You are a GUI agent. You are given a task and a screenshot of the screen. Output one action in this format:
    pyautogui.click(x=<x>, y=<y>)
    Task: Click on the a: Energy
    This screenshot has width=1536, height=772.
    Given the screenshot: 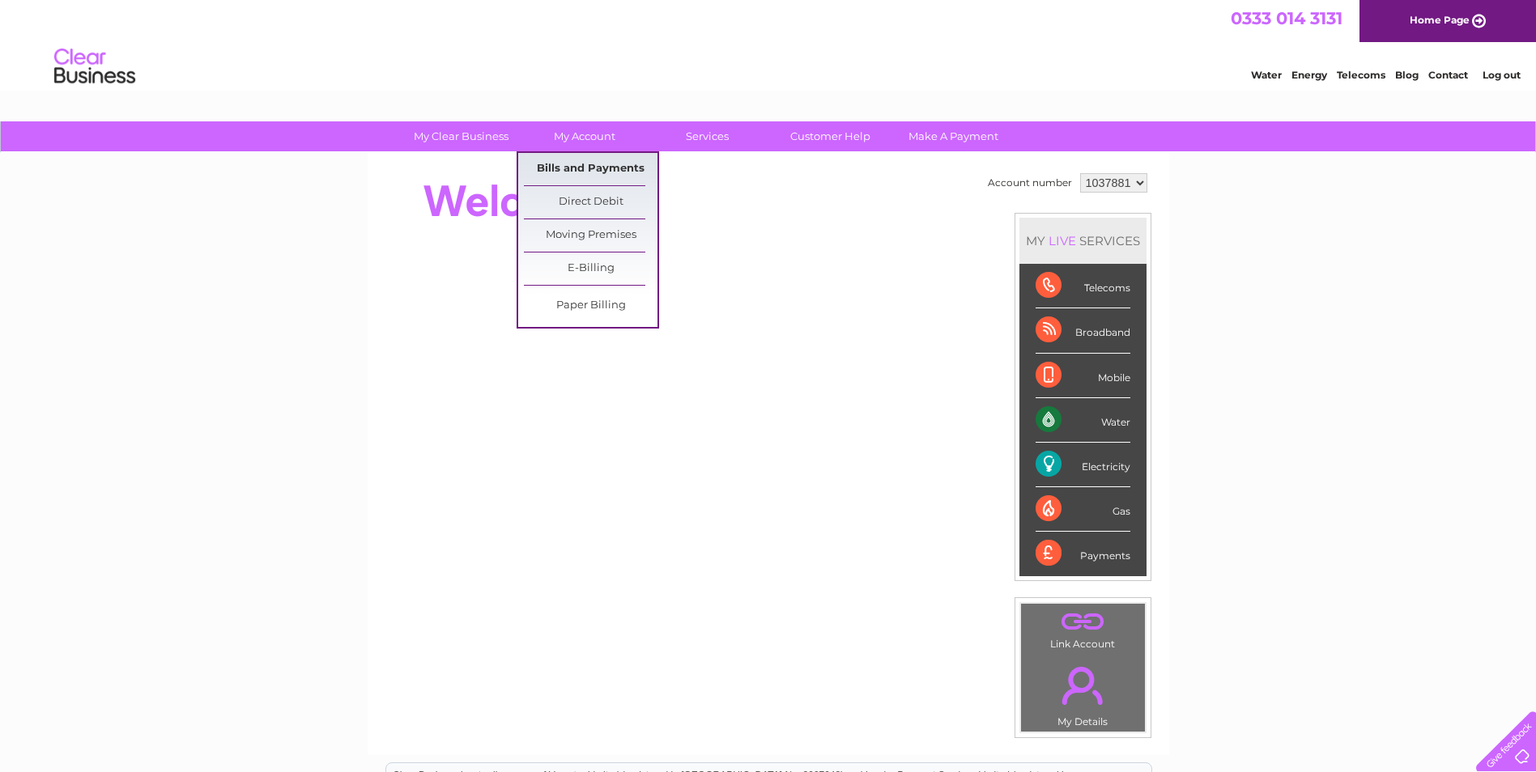 What is the action you would take?
    pyautogui.click(x=1309, y=74)
    